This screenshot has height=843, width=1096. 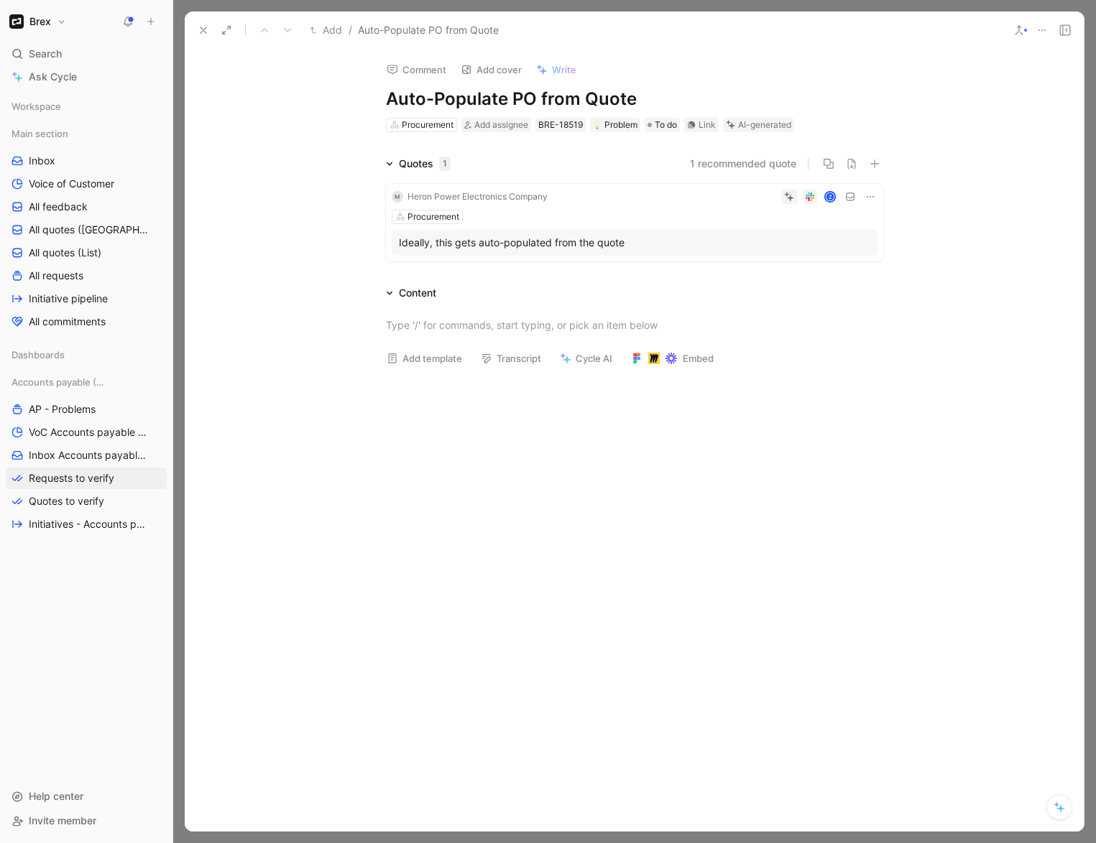 What do you see at coordinates (86, 433) in the screenshot?
I see `a: VoC Accounts payable (AP)` at bounding box center [86, 433].